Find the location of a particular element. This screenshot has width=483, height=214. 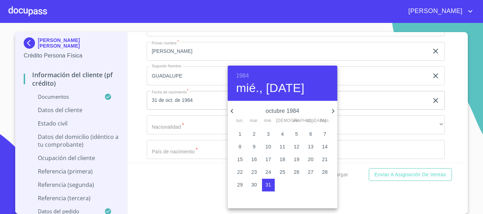

p: 28 is located at coordinates (325, 172).